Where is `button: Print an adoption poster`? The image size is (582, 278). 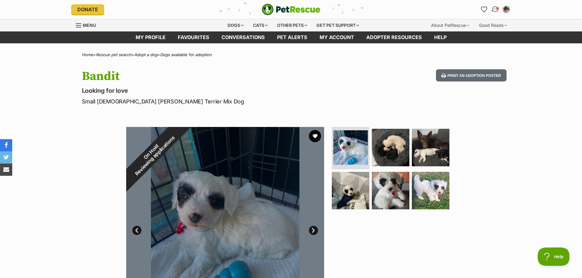
button: Print an adoption poster is located at coordinates (471, 75).